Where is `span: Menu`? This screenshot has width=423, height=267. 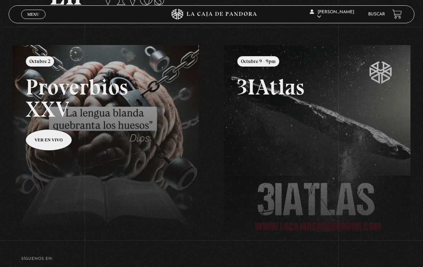
span: Menu is located at coordinates (33, 14).